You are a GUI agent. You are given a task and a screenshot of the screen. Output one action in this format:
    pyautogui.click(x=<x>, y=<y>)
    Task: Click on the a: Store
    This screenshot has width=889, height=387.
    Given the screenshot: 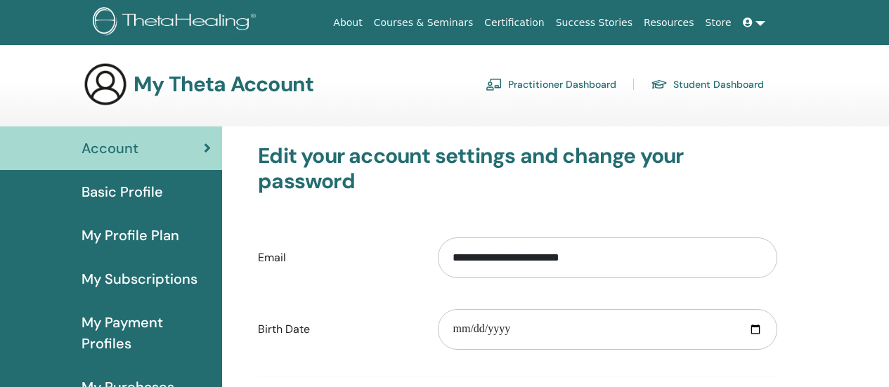 What is the action you would take?
    pyautogui.click(x=718, y=22)
    